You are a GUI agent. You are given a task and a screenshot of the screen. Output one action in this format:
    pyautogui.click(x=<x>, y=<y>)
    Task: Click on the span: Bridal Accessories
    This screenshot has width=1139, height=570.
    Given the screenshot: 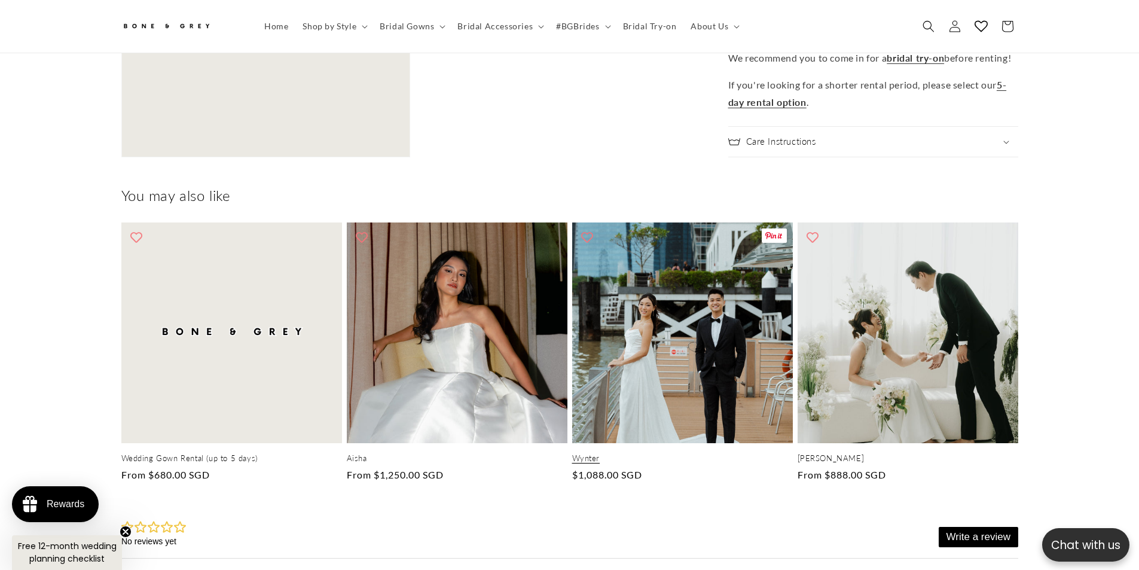 What is the action you would take?
    pyautogui.click(x=495, y=26)
    